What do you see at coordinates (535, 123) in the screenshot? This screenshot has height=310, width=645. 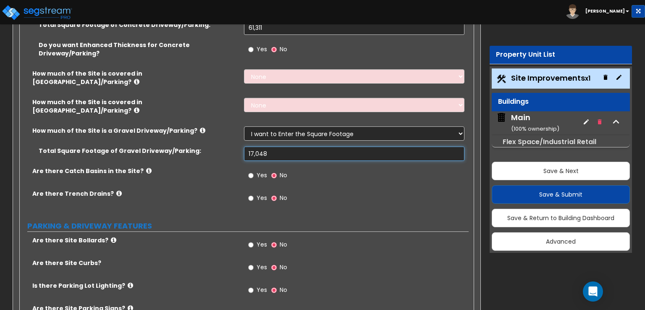 I see `div: Main` at bounding box center [535, 123].